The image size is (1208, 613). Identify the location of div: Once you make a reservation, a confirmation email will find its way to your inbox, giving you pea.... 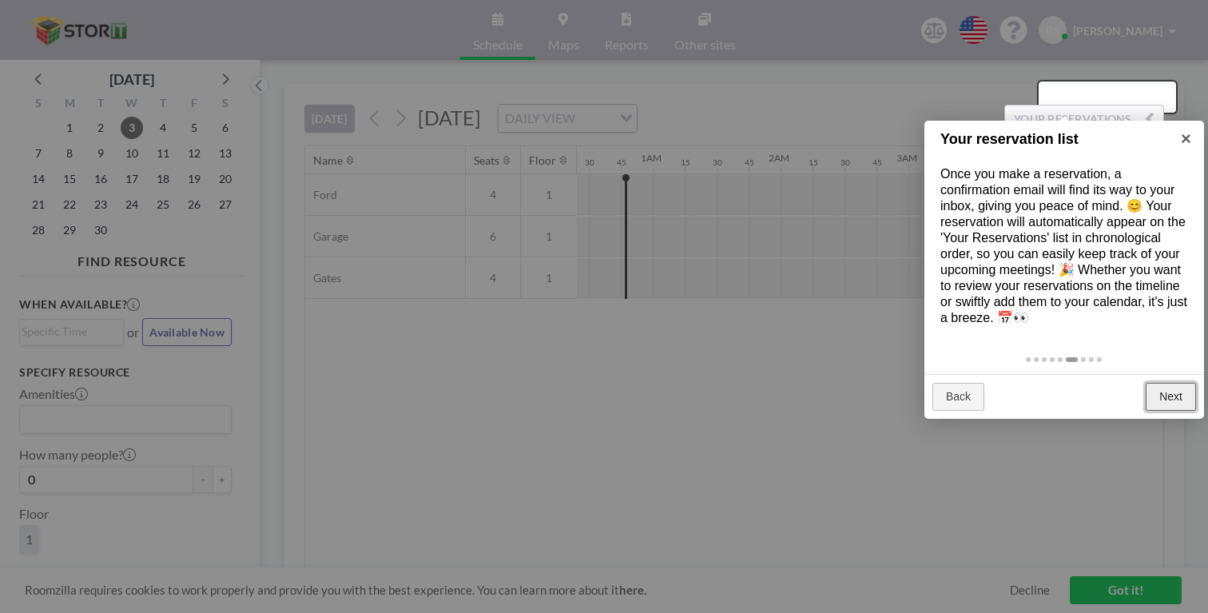
(1064, 246).